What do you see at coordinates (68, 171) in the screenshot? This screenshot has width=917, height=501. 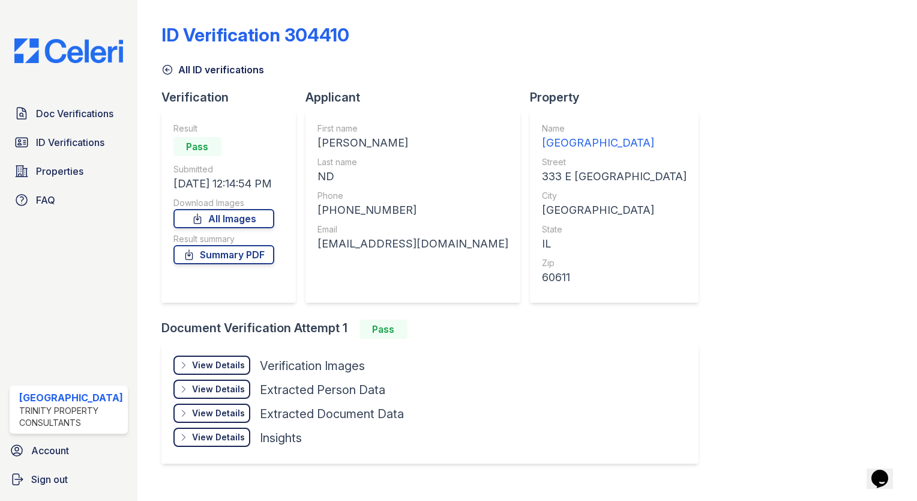 I see `a: Properties` at bounding box center [68, 171].